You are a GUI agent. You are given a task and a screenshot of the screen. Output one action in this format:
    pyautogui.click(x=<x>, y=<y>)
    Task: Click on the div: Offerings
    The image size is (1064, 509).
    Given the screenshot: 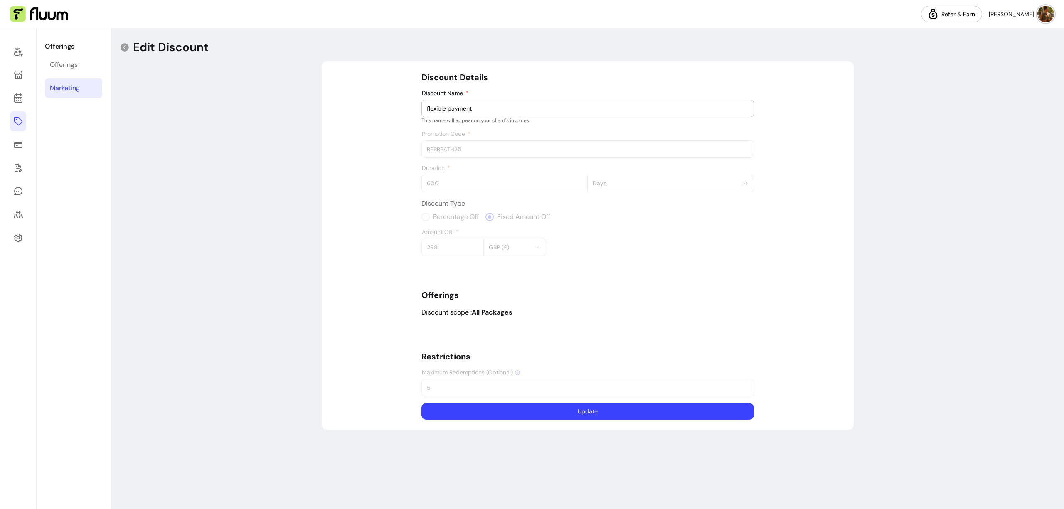 What is the action you would take?
    pyautogui.click(x=64, y=65)
    